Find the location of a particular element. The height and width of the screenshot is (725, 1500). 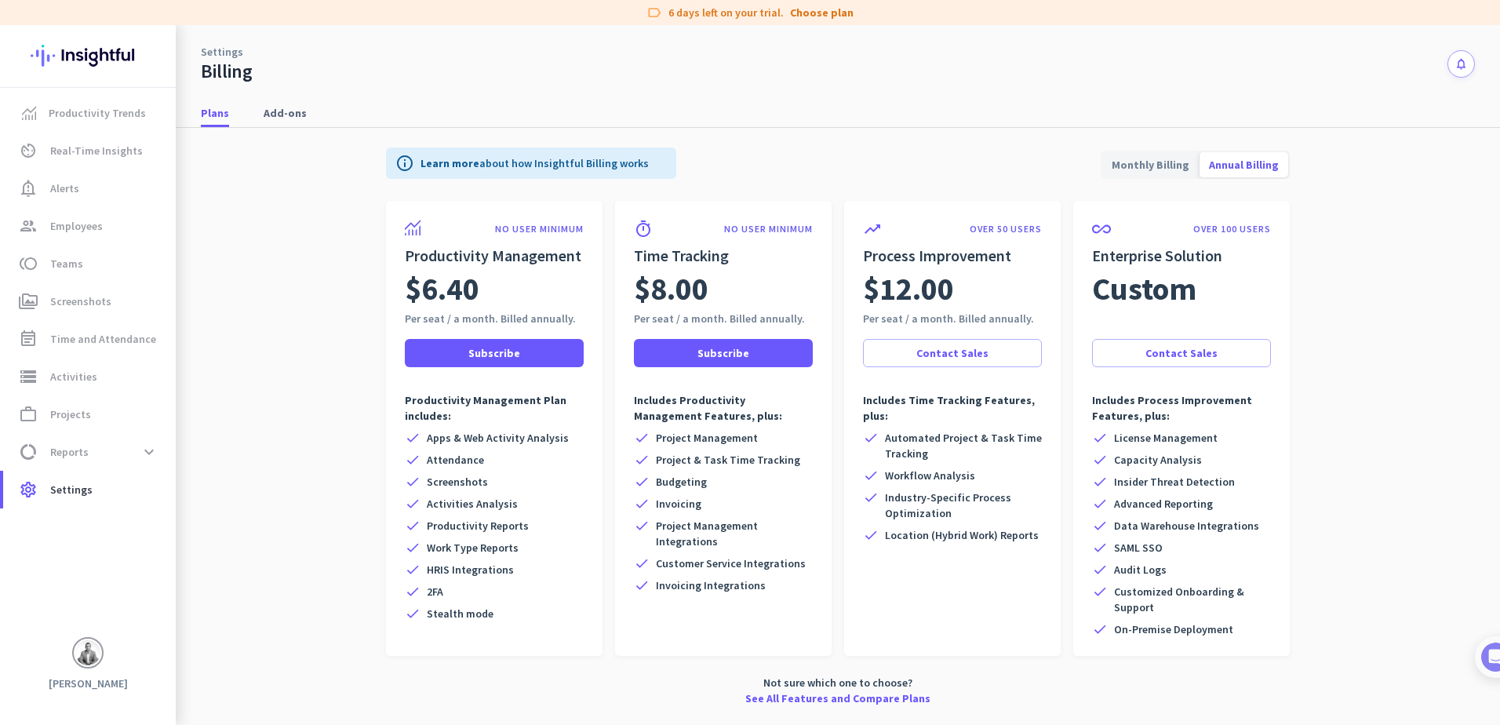

span: Industry-Specific Process Optimization is located at coordinates (963, 505).